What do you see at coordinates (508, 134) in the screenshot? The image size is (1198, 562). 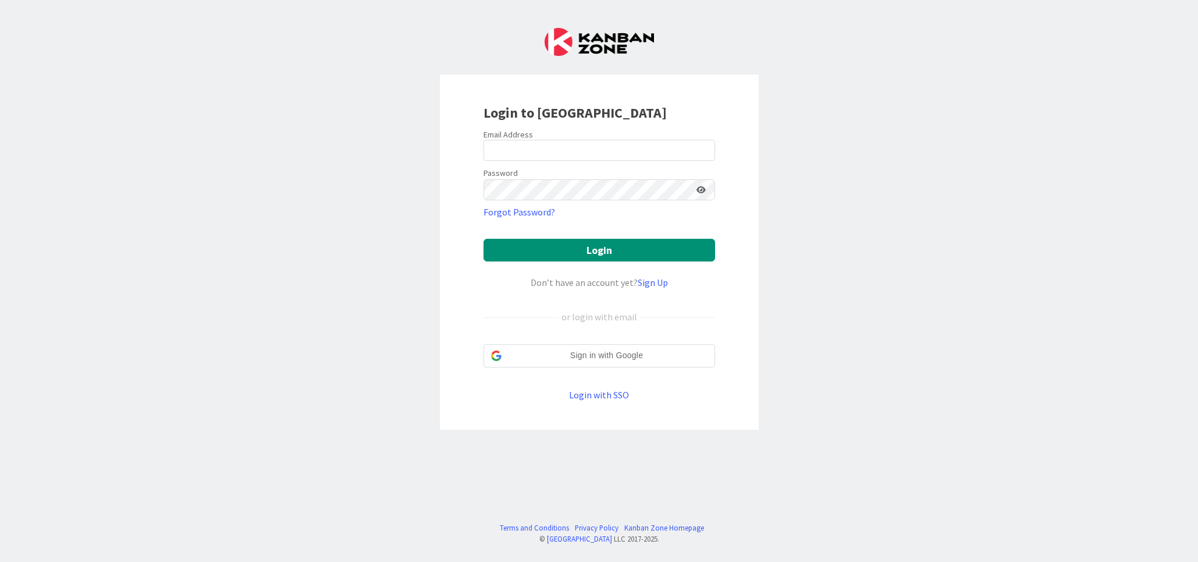 I see `label: Email Address` at bounding box center [508, 134].